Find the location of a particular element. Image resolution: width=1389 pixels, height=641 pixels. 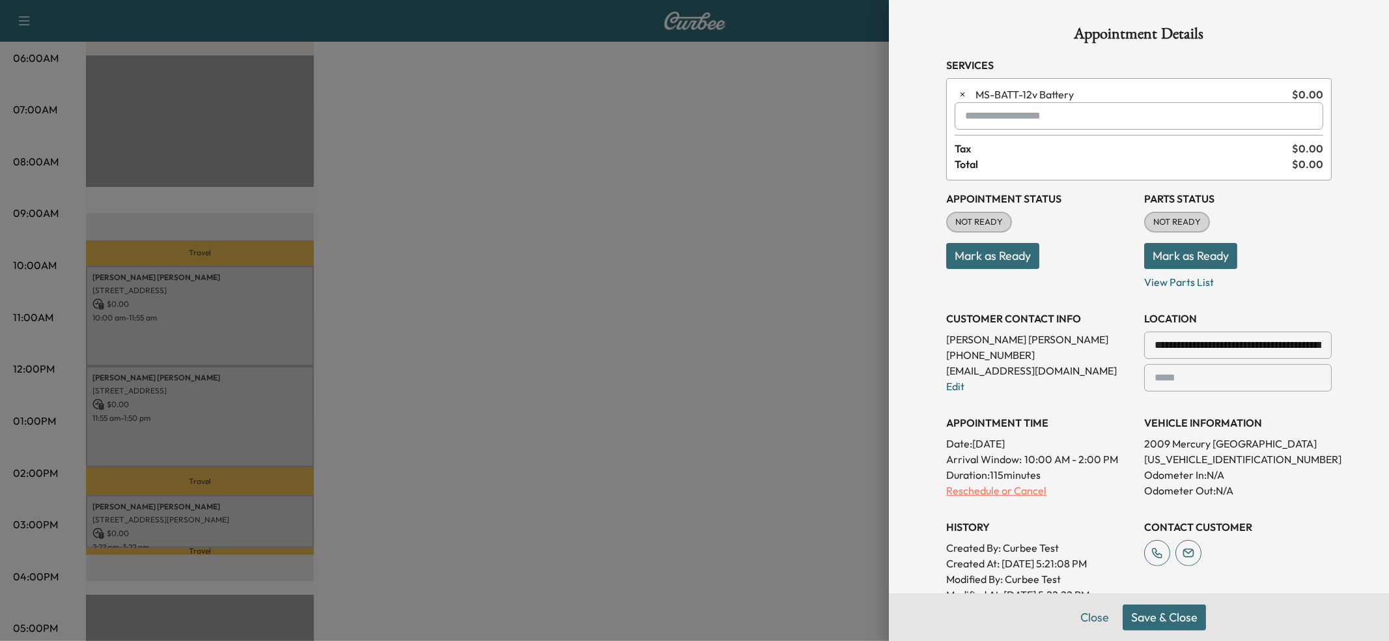

p: Duration: 115 minutes is located at coordinates (1040, 475).